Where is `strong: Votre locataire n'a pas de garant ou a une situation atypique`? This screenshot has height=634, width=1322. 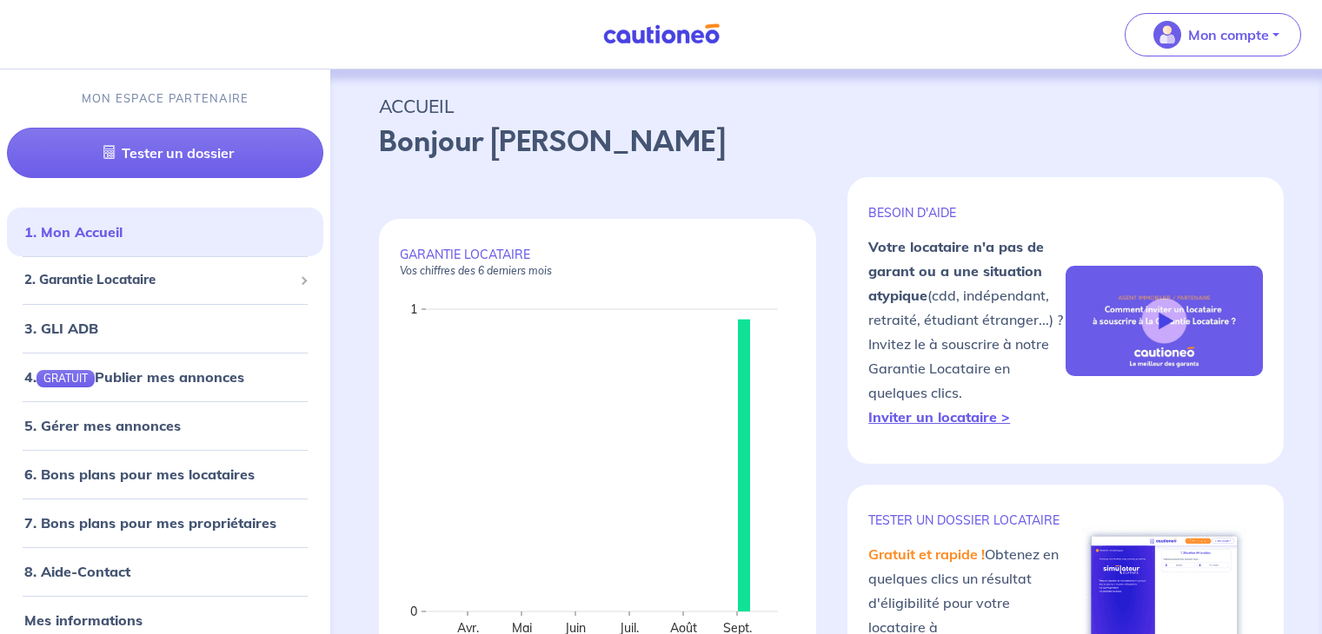 strong: Votre locataire n'a pas de garant ou a une situation atypique is located at coordinates (956, 271).